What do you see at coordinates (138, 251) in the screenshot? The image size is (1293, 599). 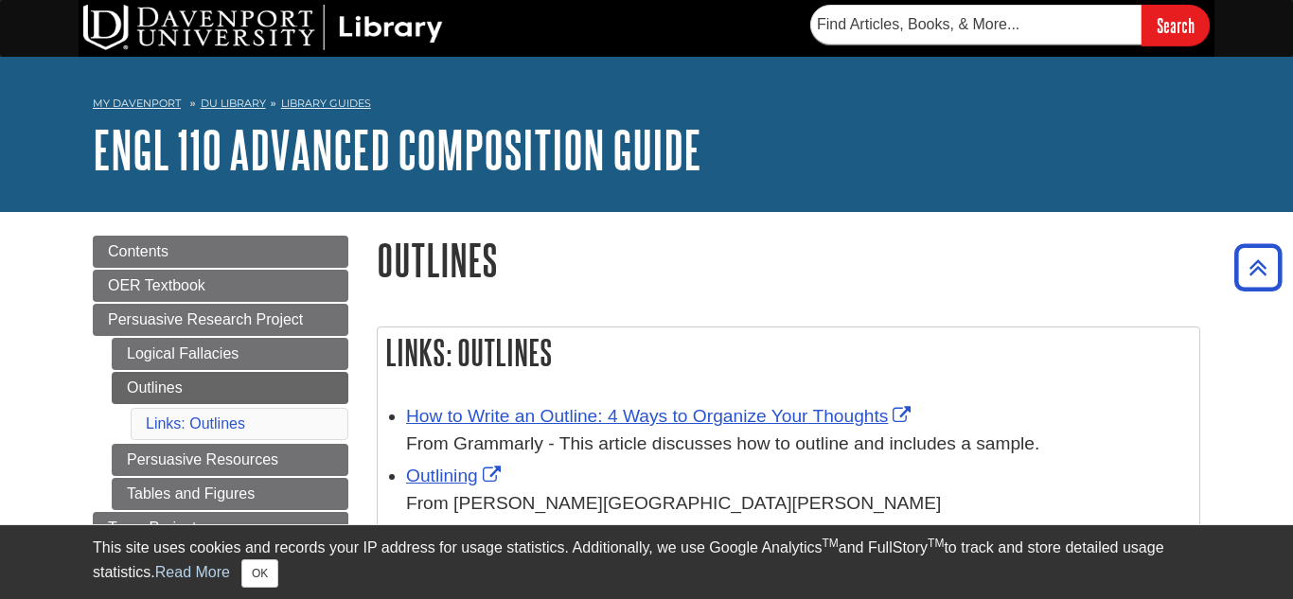 I see `span: Contents` at bounding box center [138, 251].